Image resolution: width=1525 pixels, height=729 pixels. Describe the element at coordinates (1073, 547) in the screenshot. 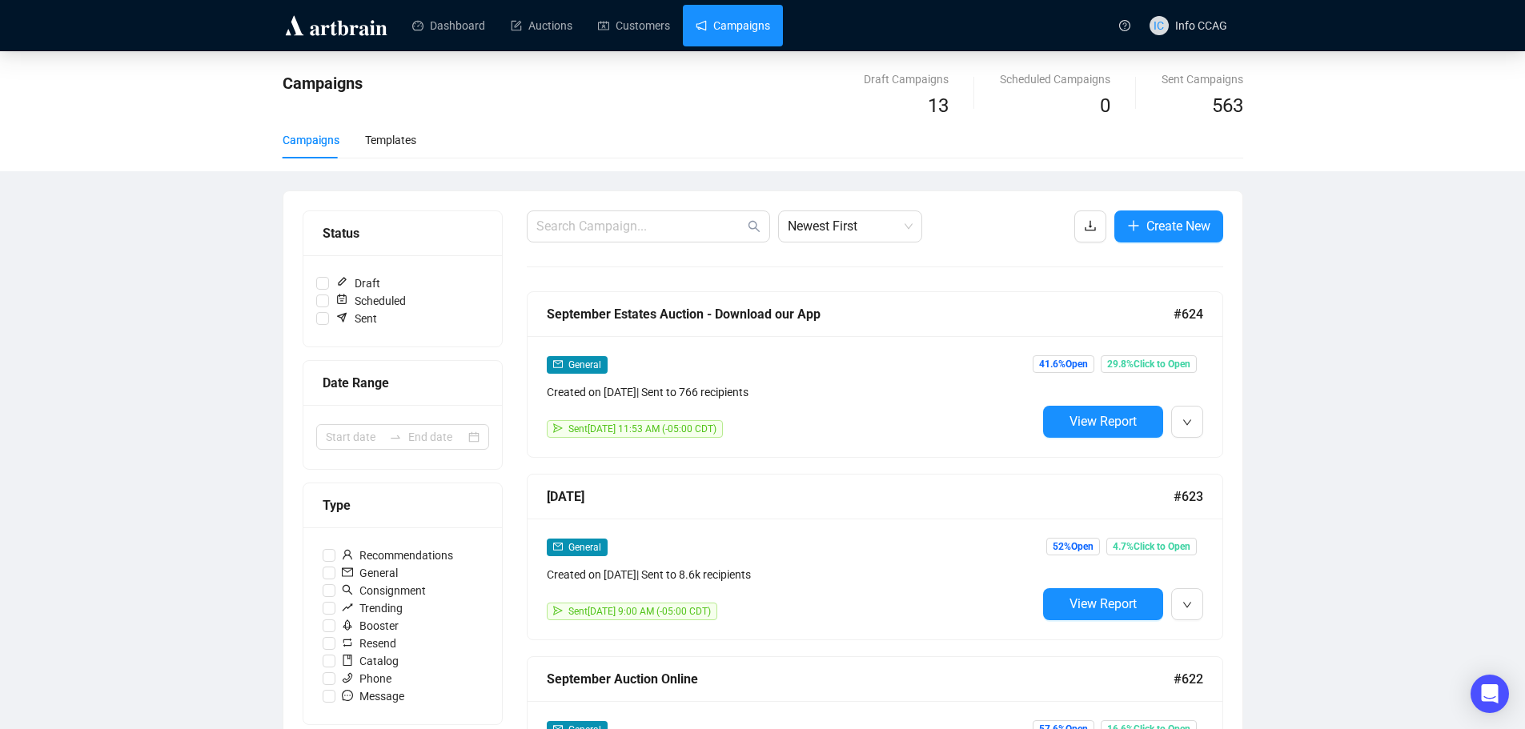

I see `span: 52% Open` at that location.